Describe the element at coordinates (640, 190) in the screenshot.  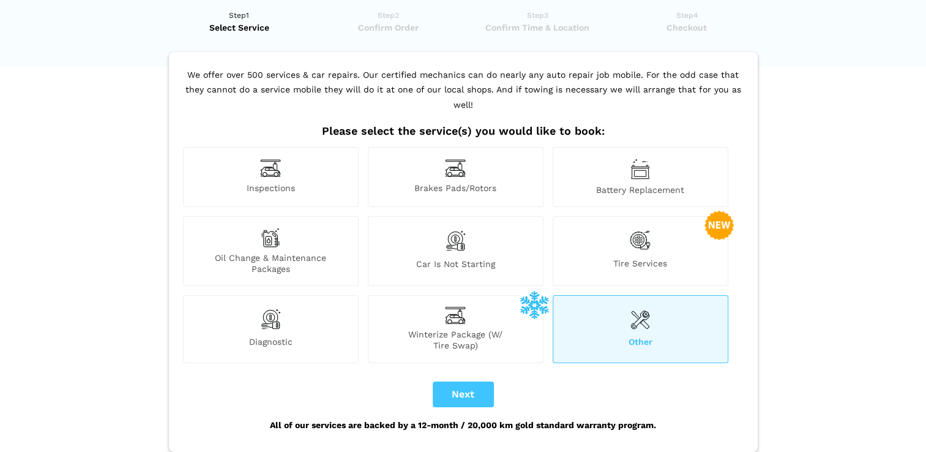
I see `span: Battery Replacement` at that location.